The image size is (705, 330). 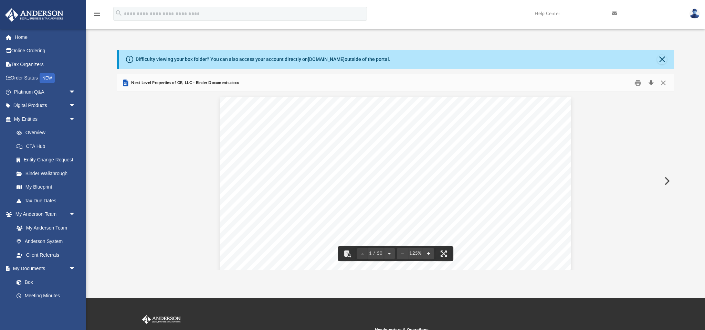 I want to click on a: Tax Due Dates, so click(x=48, y=201).